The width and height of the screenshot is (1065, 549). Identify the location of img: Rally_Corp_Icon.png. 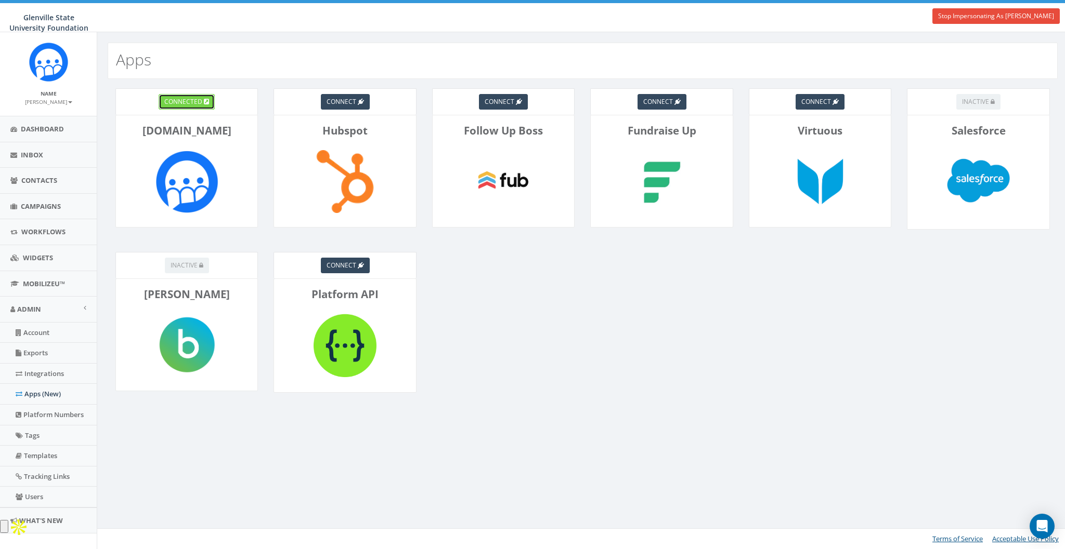
(48, 62).